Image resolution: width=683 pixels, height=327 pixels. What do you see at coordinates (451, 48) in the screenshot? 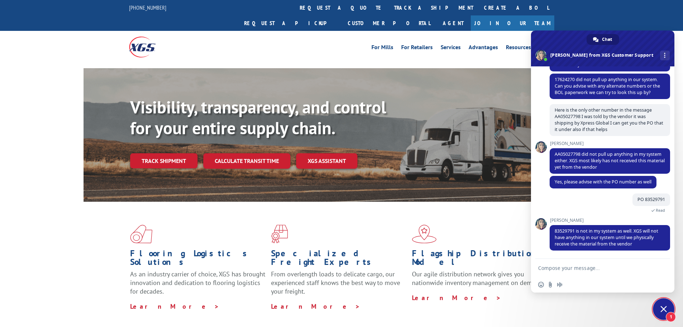
I see `a: Services` at bounding box center [451, 48].